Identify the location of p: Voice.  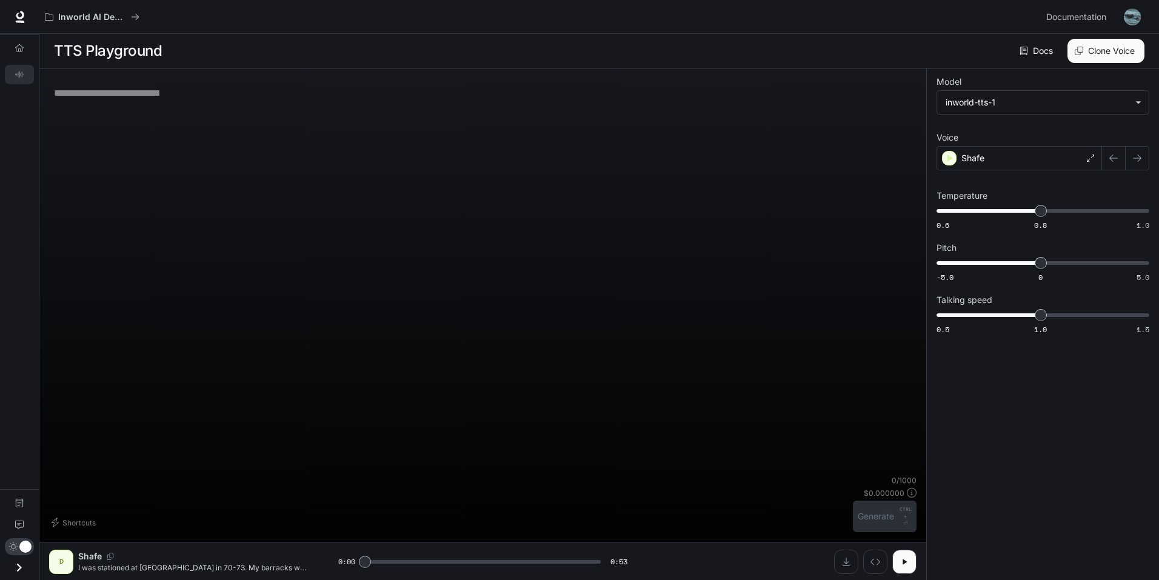
(948, 138).